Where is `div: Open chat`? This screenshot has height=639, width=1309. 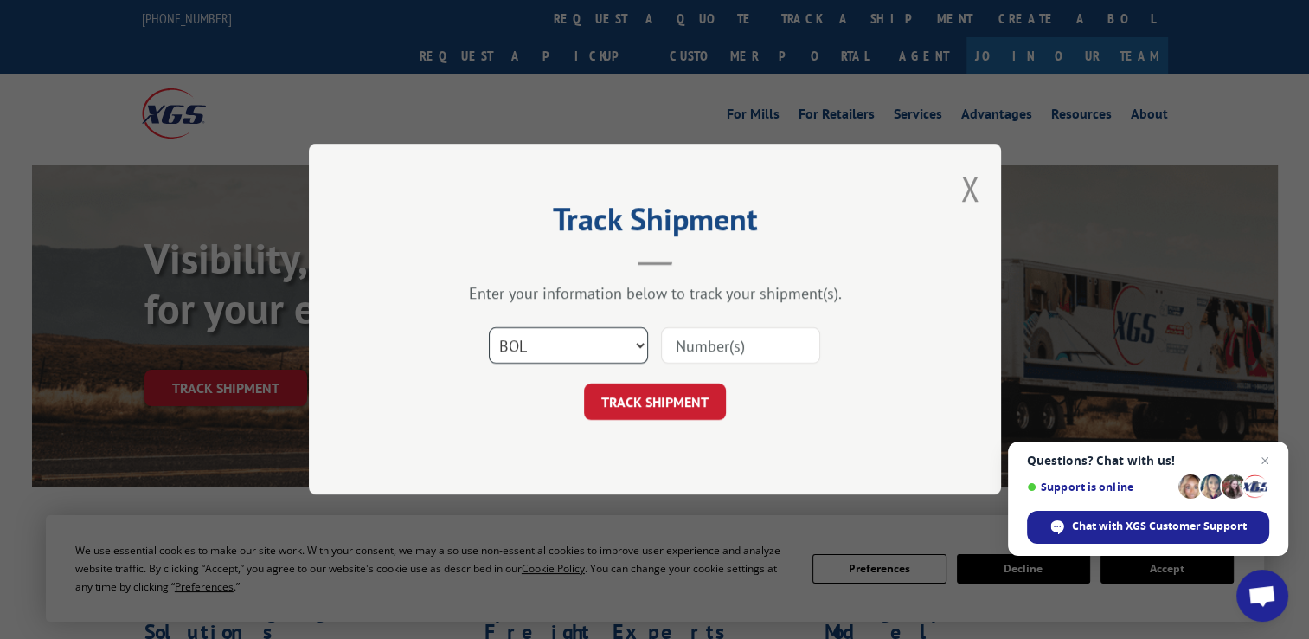 div: Open chat is located at coordinates (1263, 595).